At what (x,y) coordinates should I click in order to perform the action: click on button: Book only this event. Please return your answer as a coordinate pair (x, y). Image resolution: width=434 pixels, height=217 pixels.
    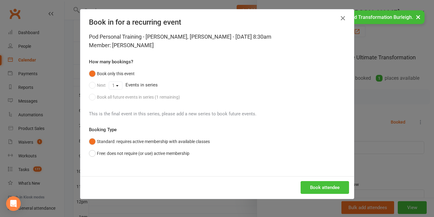
    Looking at the image, I should click on (112, 74).